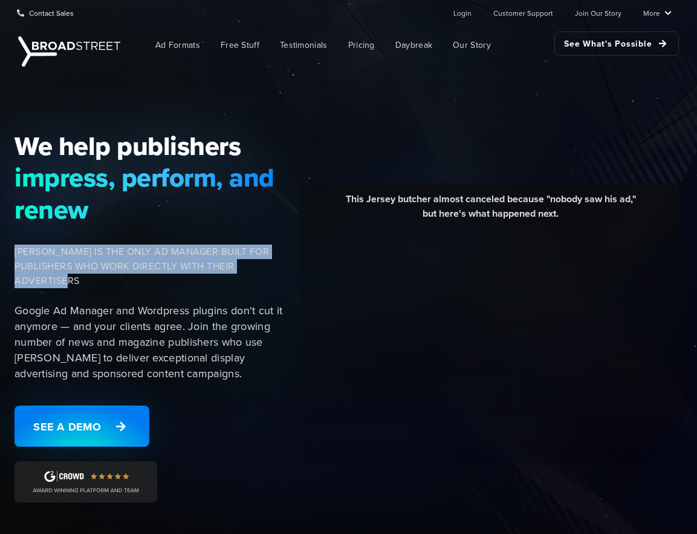 The width and height of the screenshot is (697, 534). Describe the element at coordinates (491, 211) in the screenshot. I see `div: This Jersey butcher almost canceled because "nobody saw his ad," but here's what happened next.` at that location.